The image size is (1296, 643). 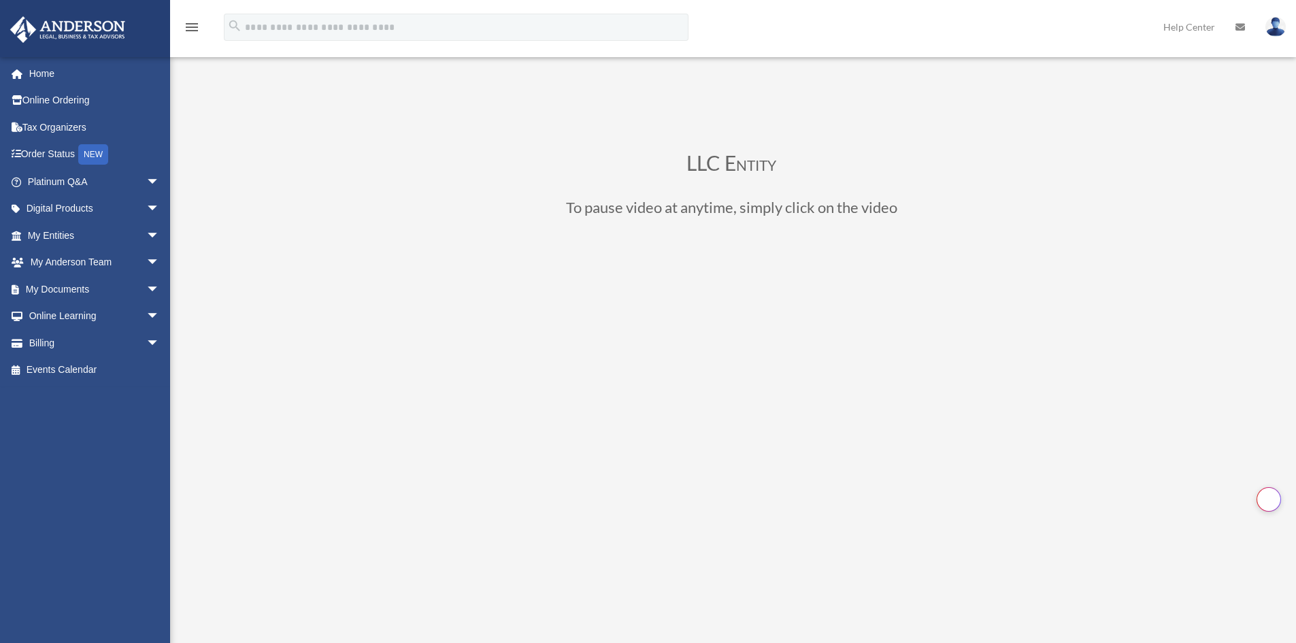 I want to click on a: Tax Organizers, so click(x=95, y=127).